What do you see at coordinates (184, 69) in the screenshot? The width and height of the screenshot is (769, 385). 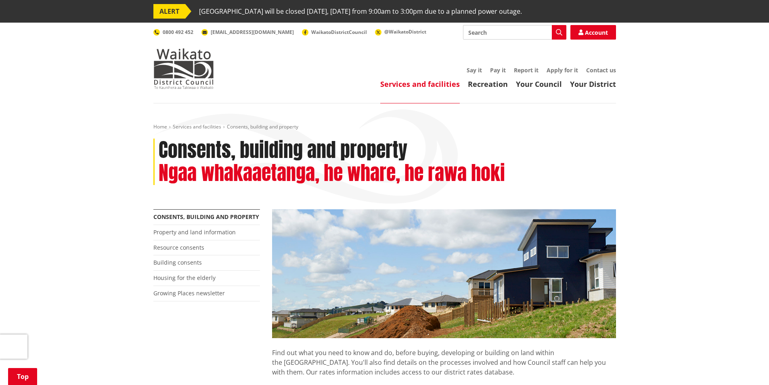 I see `img: Waikato District Council - Te Kaunihera aa Takiwaa o Waikato` at bounding box center [184, 69].